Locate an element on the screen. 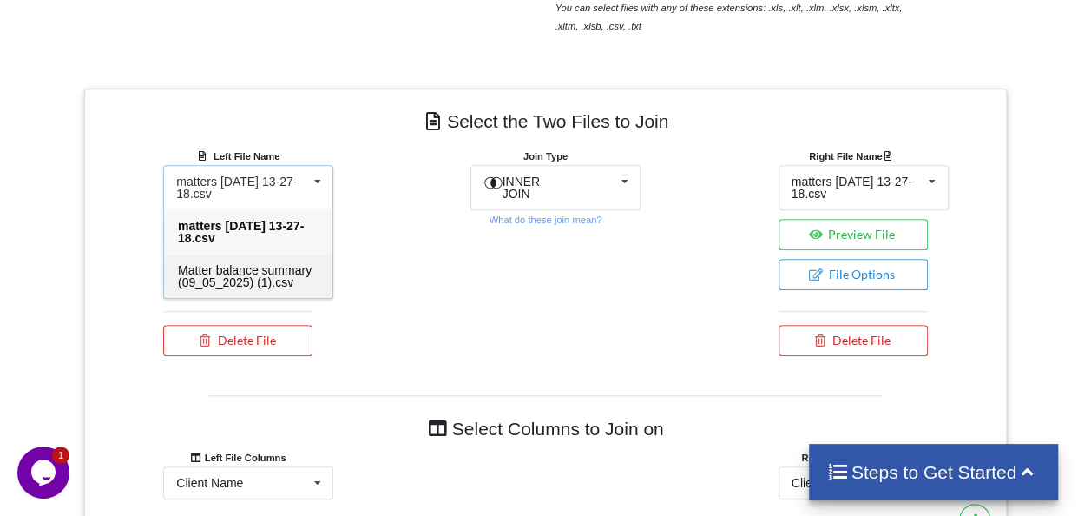 The height and width of the screenshot is (516, 1091). button: Preview File is located at coordinates (853, 234).